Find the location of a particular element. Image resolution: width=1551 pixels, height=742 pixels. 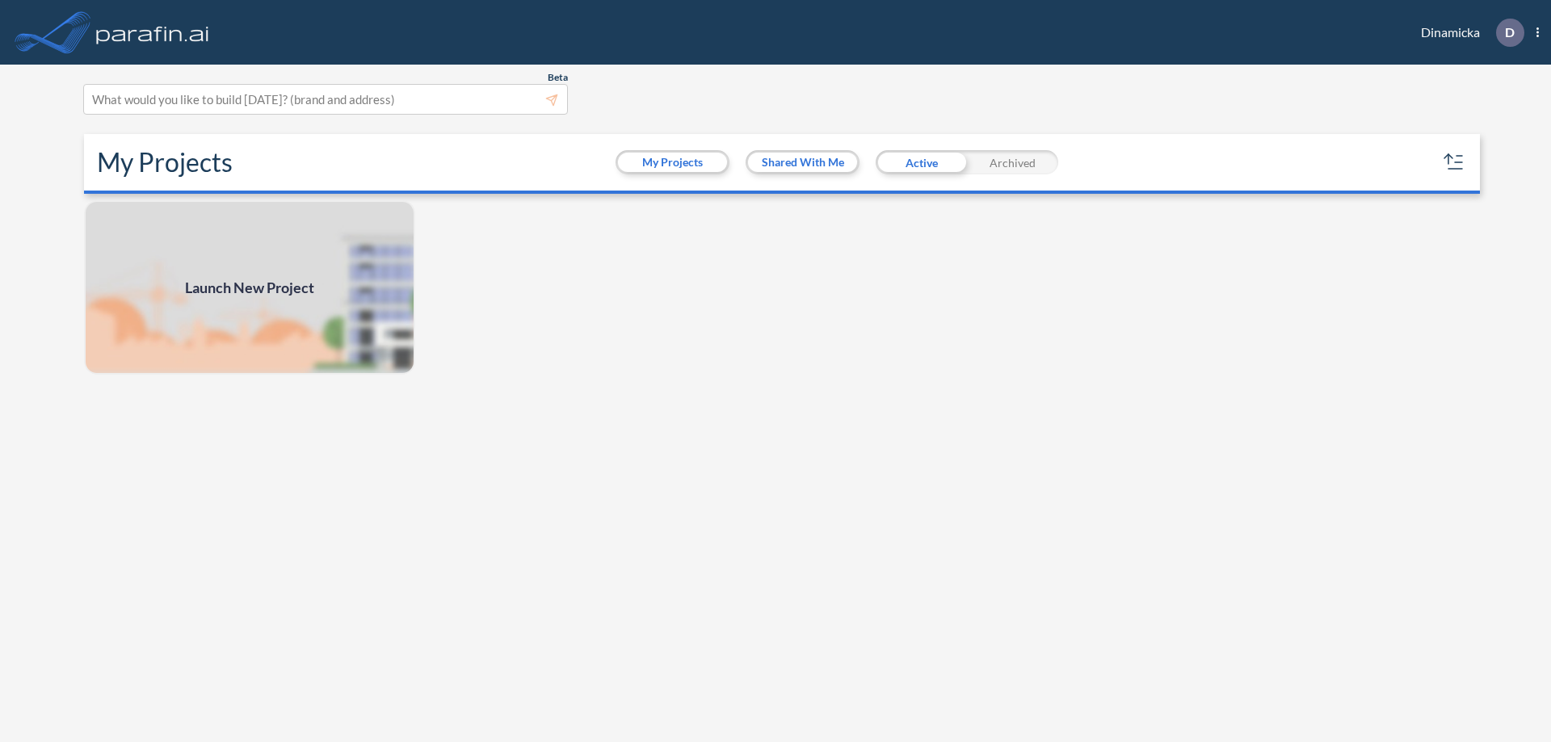

a: Launch New Project is located at coordinates (250, 288).